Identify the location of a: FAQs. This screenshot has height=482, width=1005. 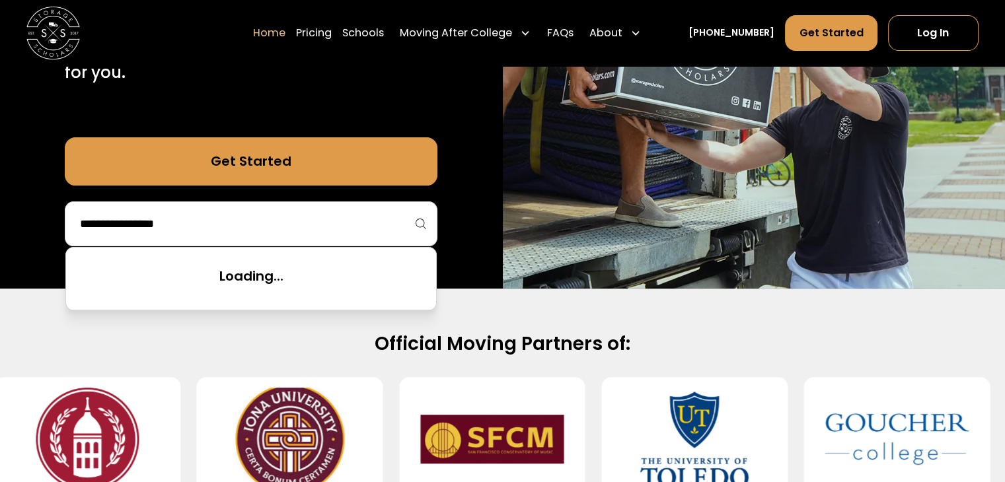
(559, 33).